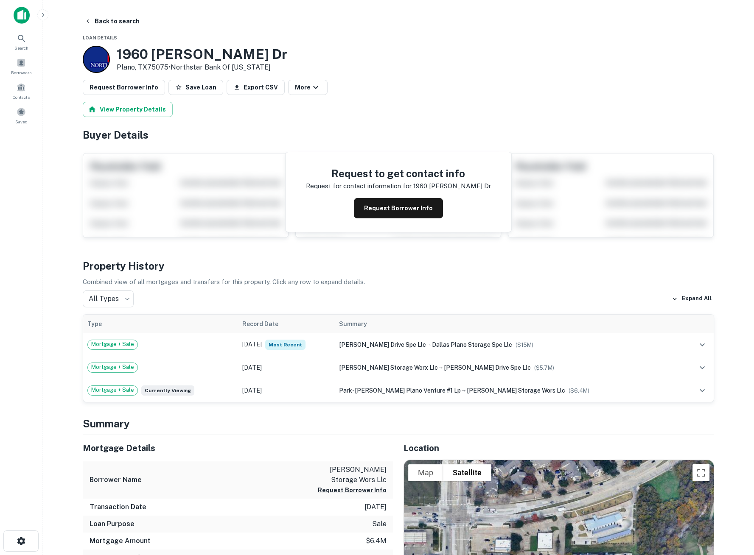 The height and width of the screenshot is (555, 754). I want to click on button: Toggle fullscreen view, so click(701, 473).